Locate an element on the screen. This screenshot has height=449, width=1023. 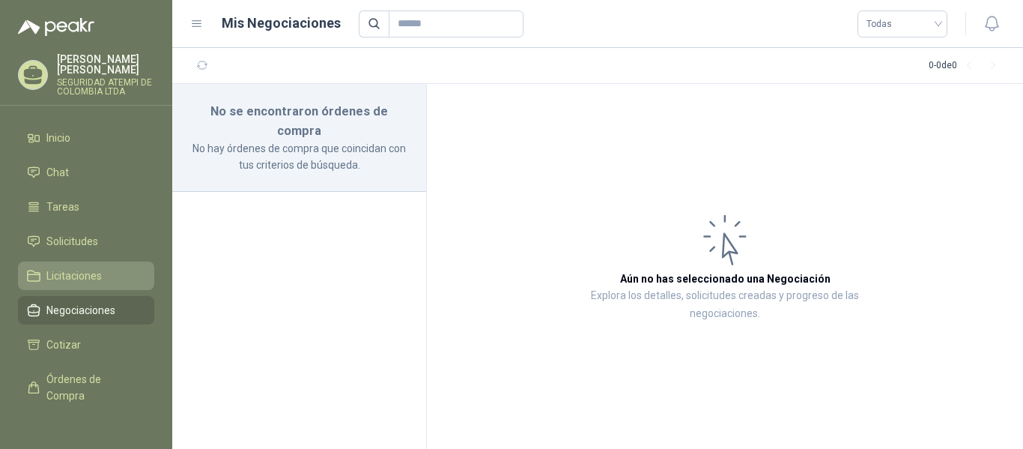
span: Licitaciones is located at coordinates (74, 276).